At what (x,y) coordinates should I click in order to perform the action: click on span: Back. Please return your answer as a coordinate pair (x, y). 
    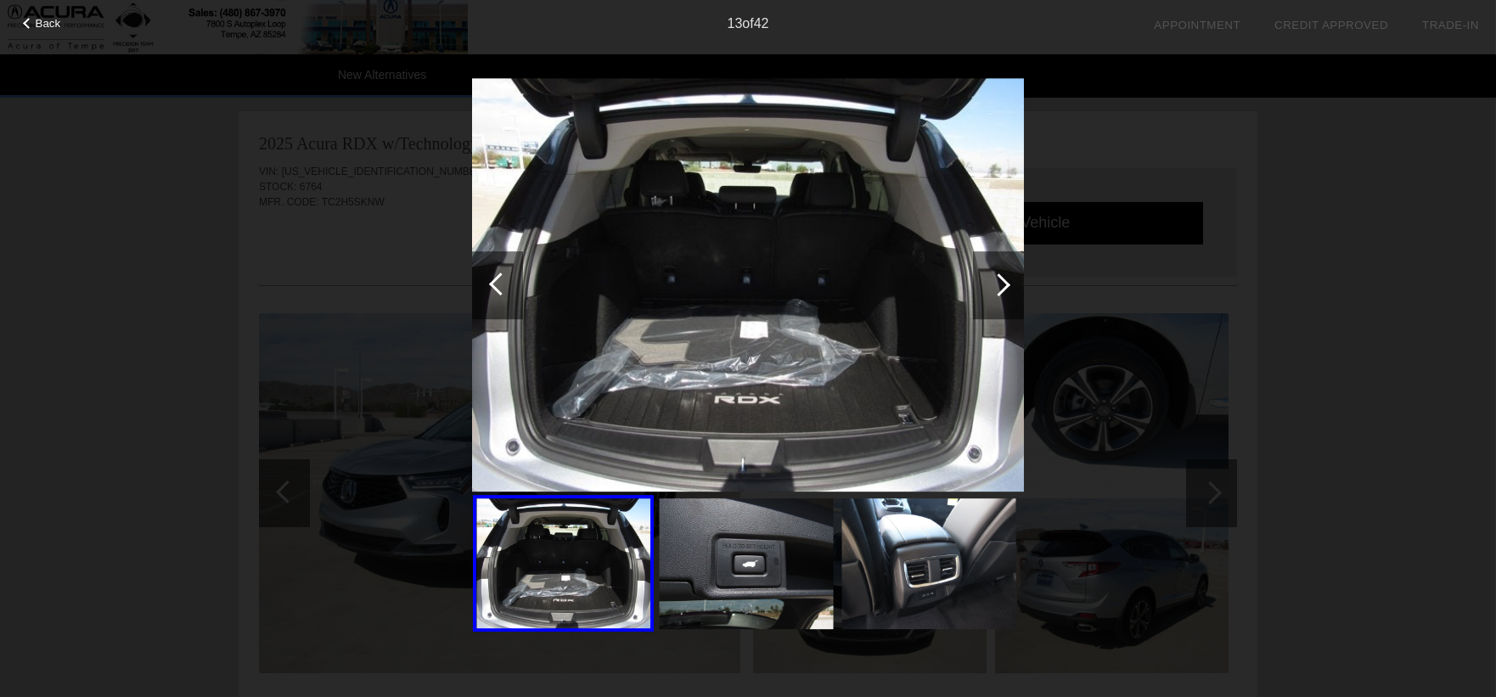
    Looking at the image, I should click on (48, 23).